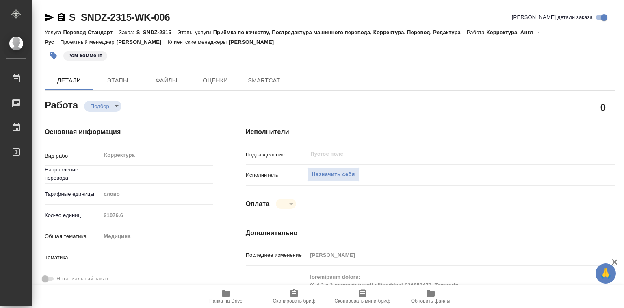 This screenshot has width=624, height=308. I want to click on p: Общая тематика, so click(73, 236).